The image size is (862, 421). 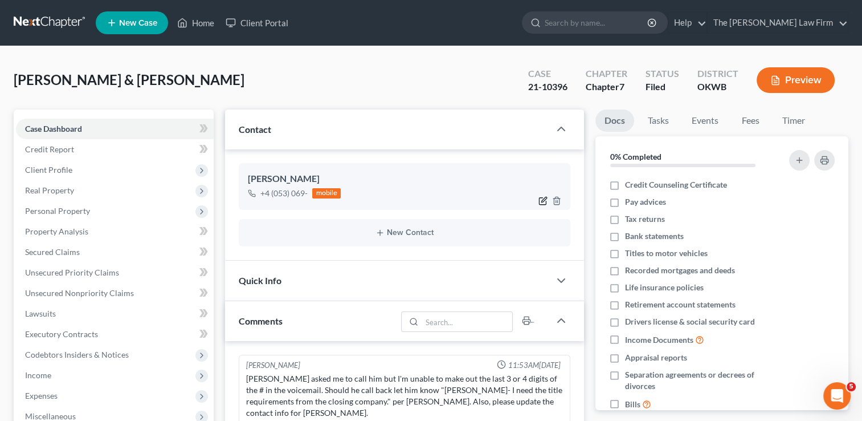 What do you see at coordinates (658, 120) in the screenshot?
I see `a: Tasks` at bounding box center [658, 120].